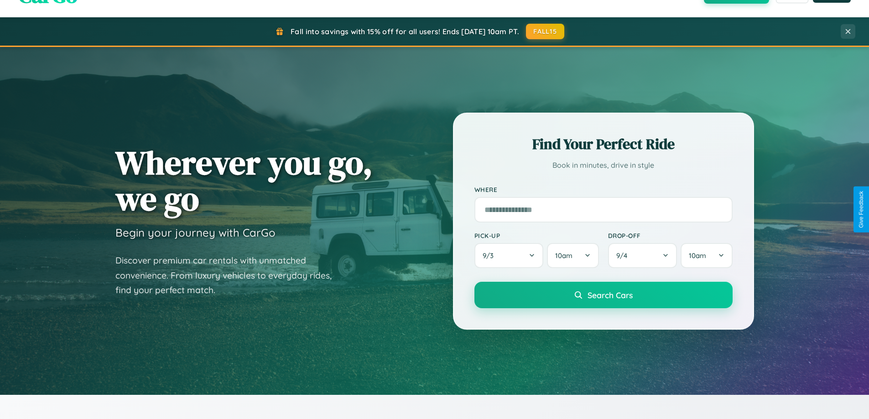  I want to click on button: Search Cars, so click(604, 295).